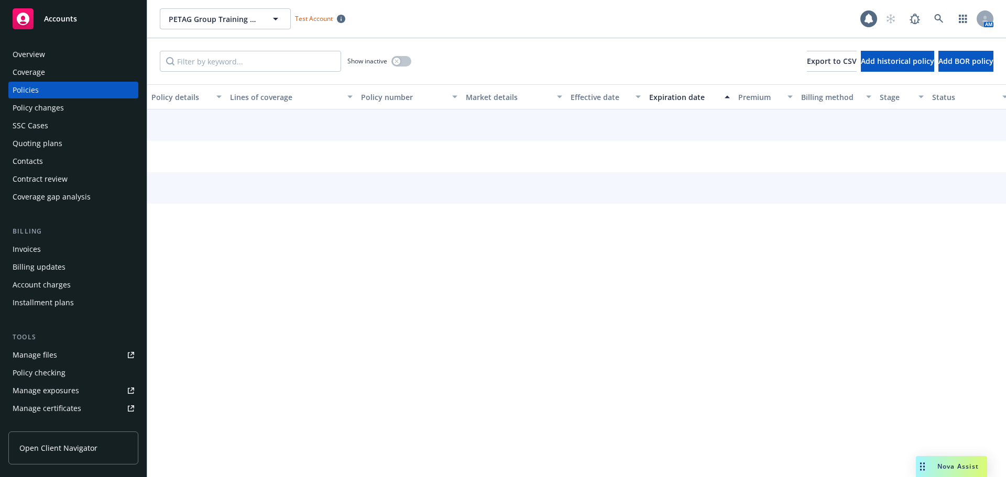 This screenshot has height=477, width=1006. I want to click on button: Effective date, so click(606, 97).